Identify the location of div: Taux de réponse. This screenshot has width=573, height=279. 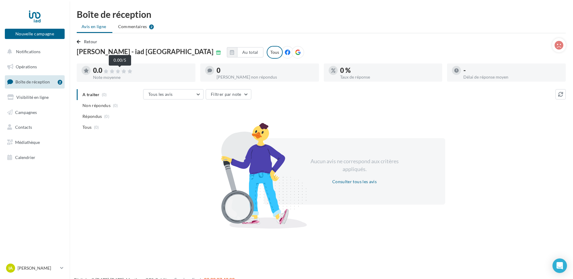
(389, 77).